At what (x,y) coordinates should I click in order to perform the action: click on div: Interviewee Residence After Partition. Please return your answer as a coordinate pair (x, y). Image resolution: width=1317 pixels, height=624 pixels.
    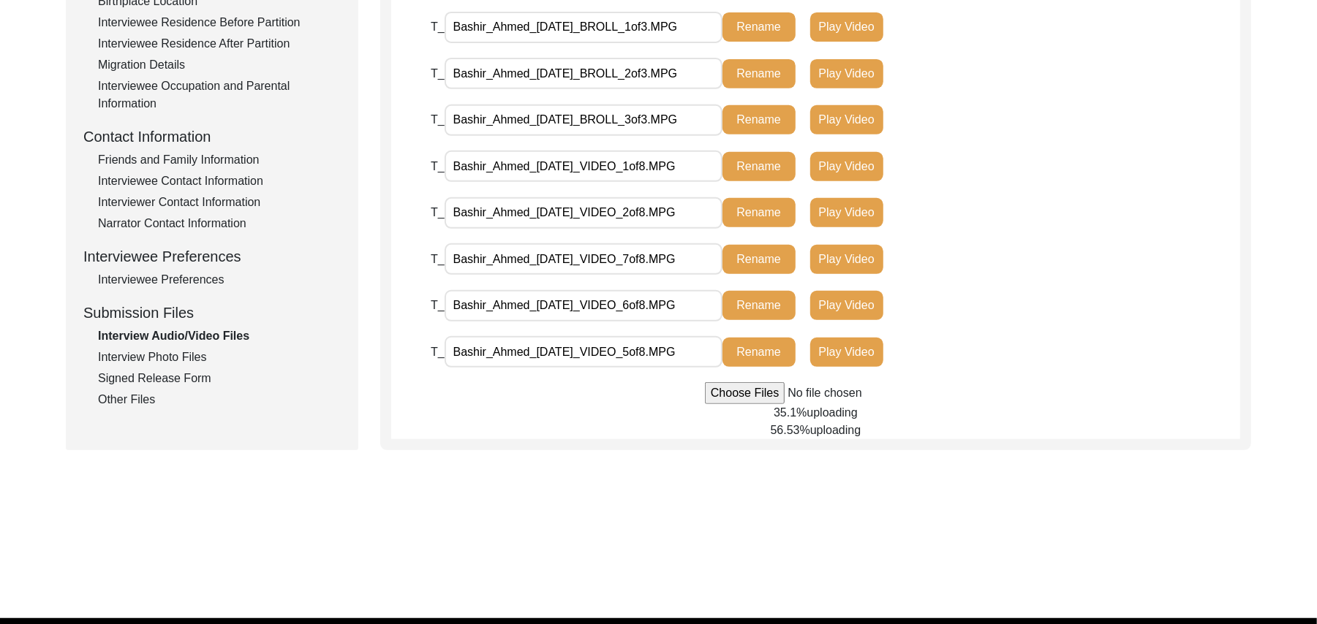
    Looking at the image, I should click on (219, 44).